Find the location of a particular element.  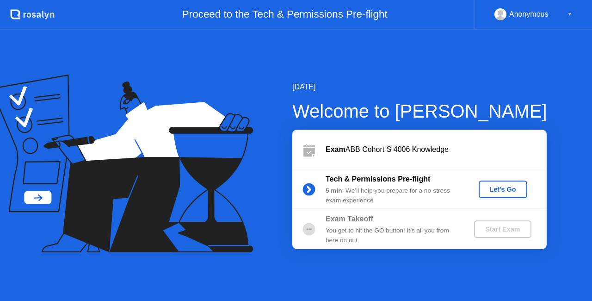

button: Let's Go is located at coordinates (503, 189).